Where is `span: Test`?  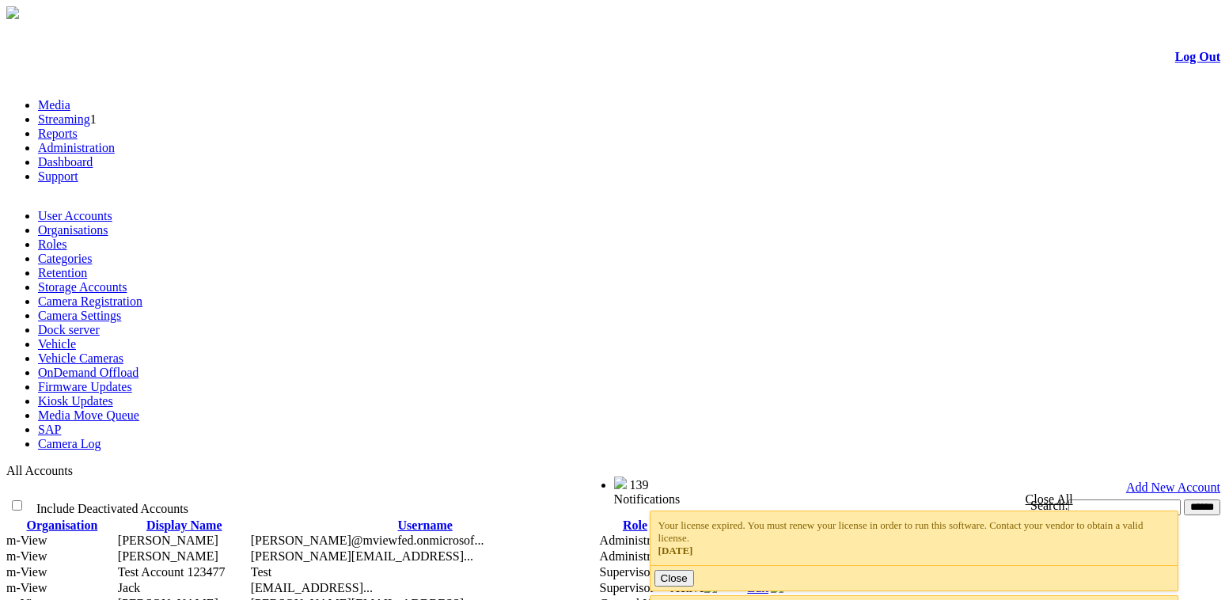
span: Test is located at coordinates (261, 572).